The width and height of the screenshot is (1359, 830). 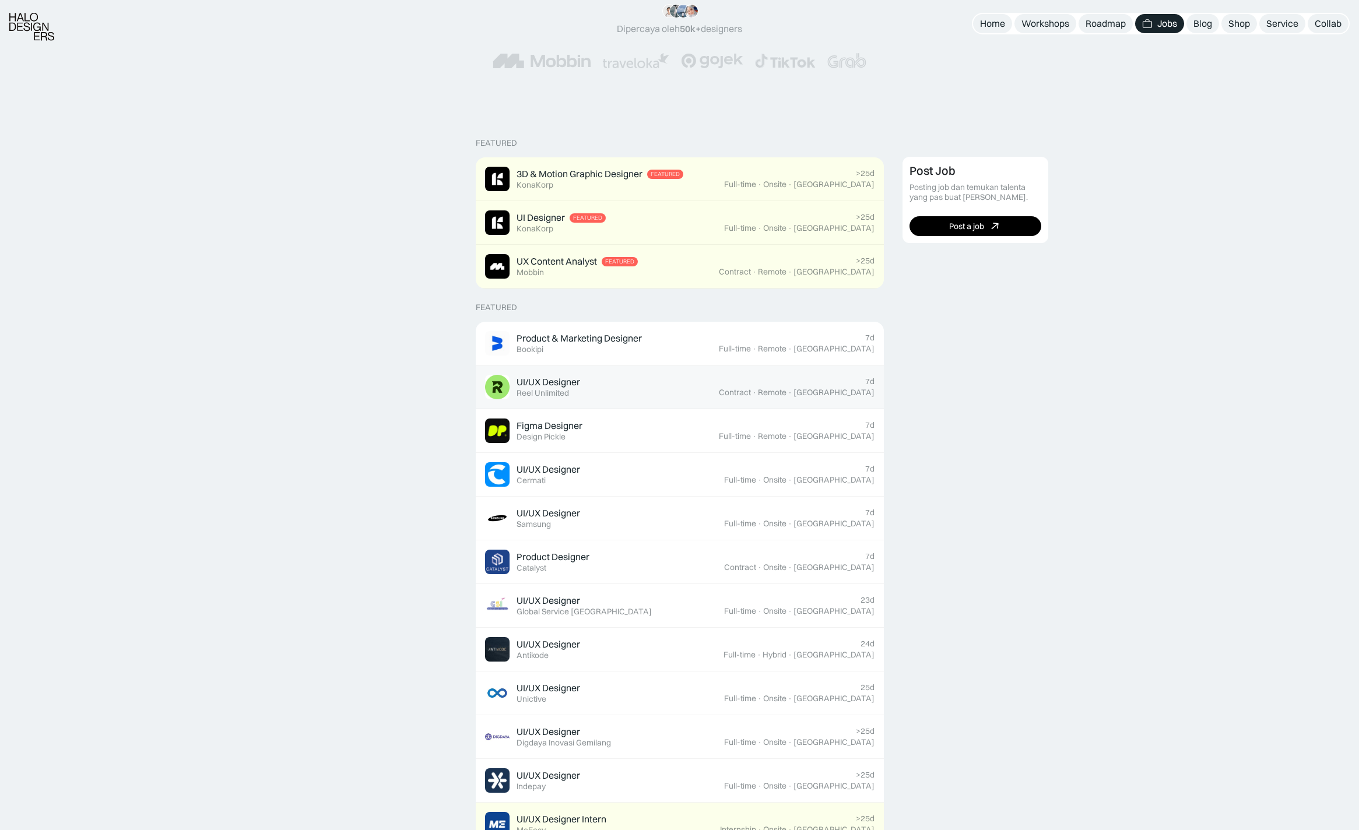 I want to click on div: Shop, so click(x=1239, y=23).